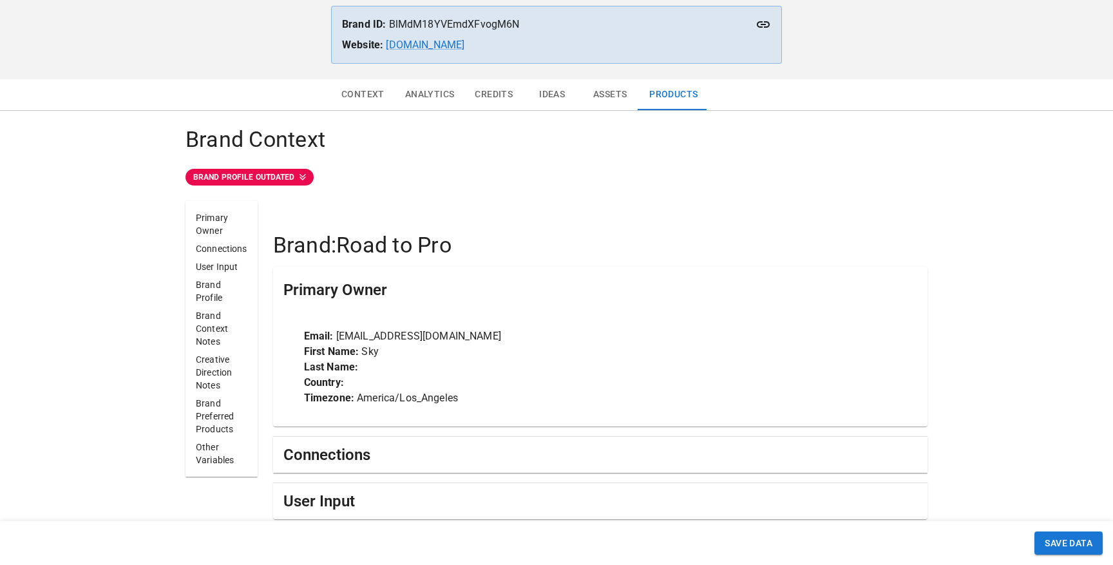  What do you see at coordinates (493, 95) in the screenshot?
I see `button: Credits` at bounding box center [493, 95].